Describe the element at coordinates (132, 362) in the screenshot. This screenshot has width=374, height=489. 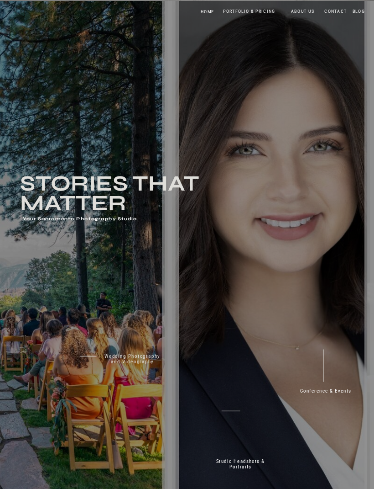
I see `a: Wedding Photography and Videography` at that location.